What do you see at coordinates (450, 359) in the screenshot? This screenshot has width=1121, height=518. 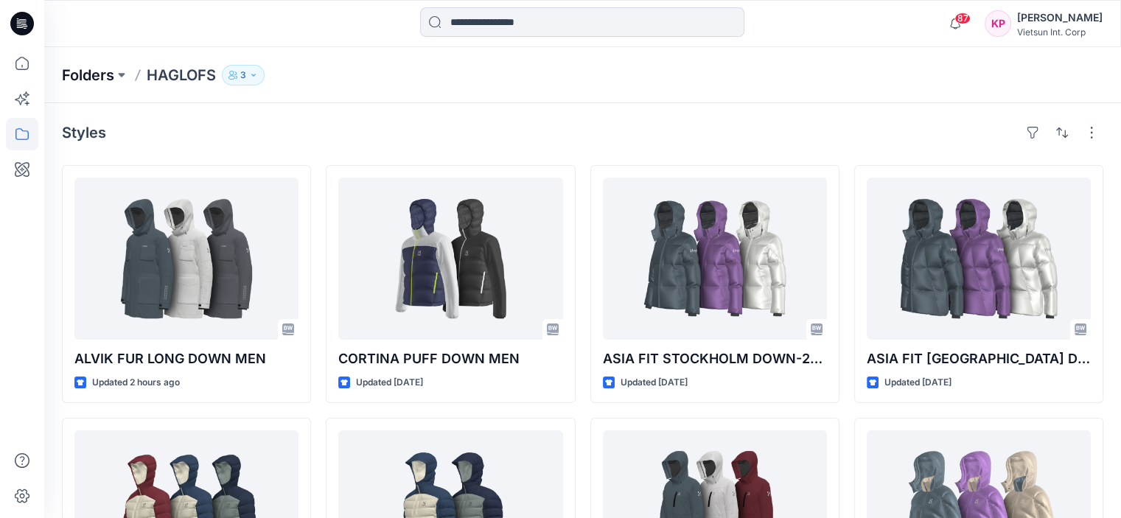 I see `p: CORTINA PUFF DOWN MEN` at bounding box center [450, 359].